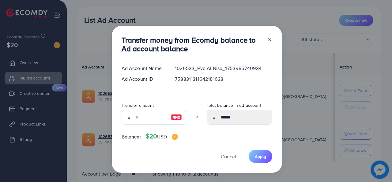 The width and height of the screenshot is (392, 182). I want to click on label: Transfer amount, so click(138, 105).